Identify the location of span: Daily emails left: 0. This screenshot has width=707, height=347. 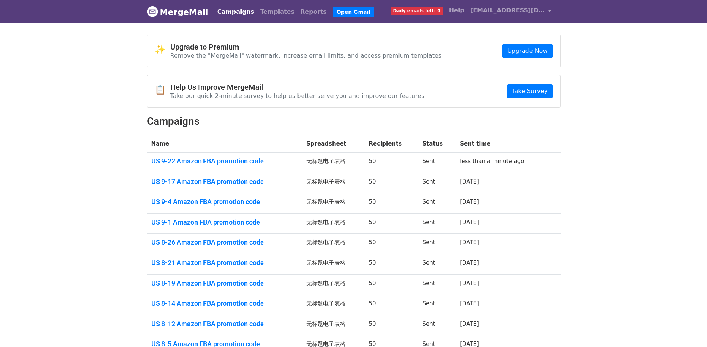
(417, 11).